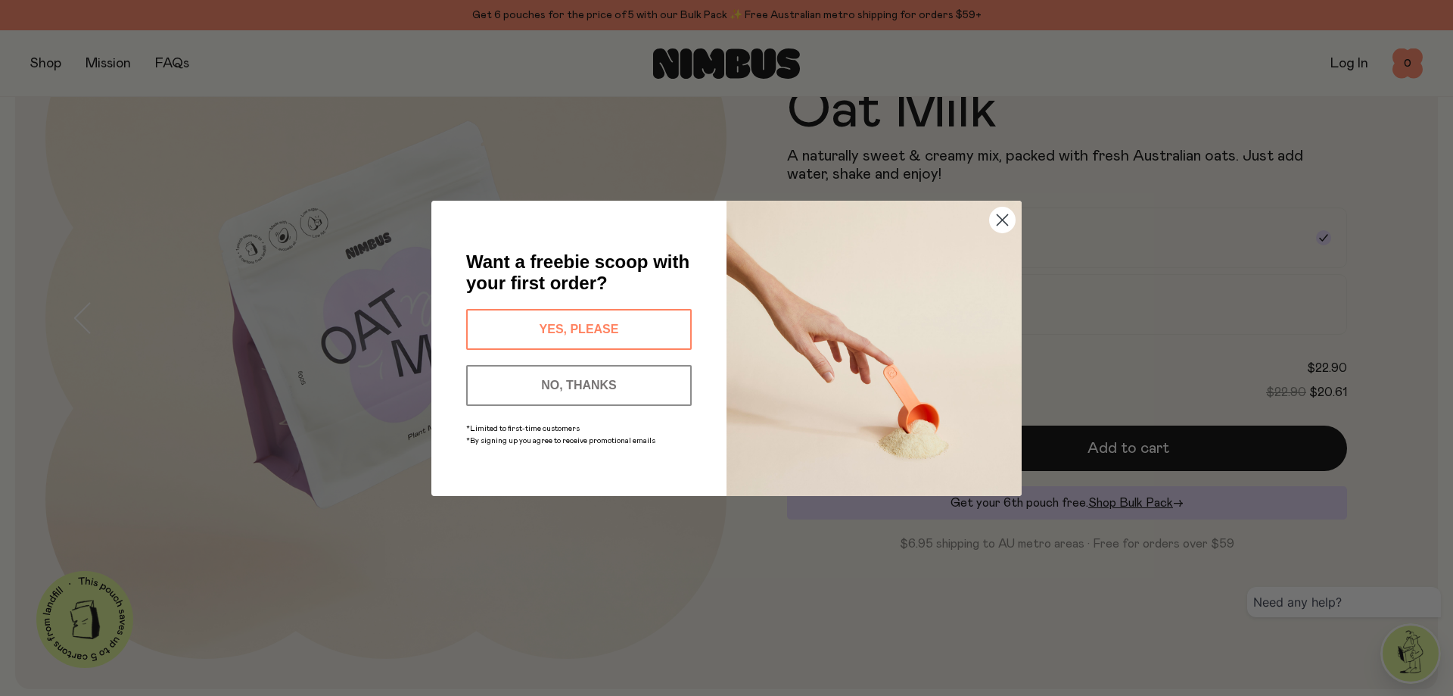 This screenshot has height=696, width=1453. What do you see at coordinates (579, 329) in the screenshot?
I see `button: YES, PLEASE` at bounding box center [579, 329].